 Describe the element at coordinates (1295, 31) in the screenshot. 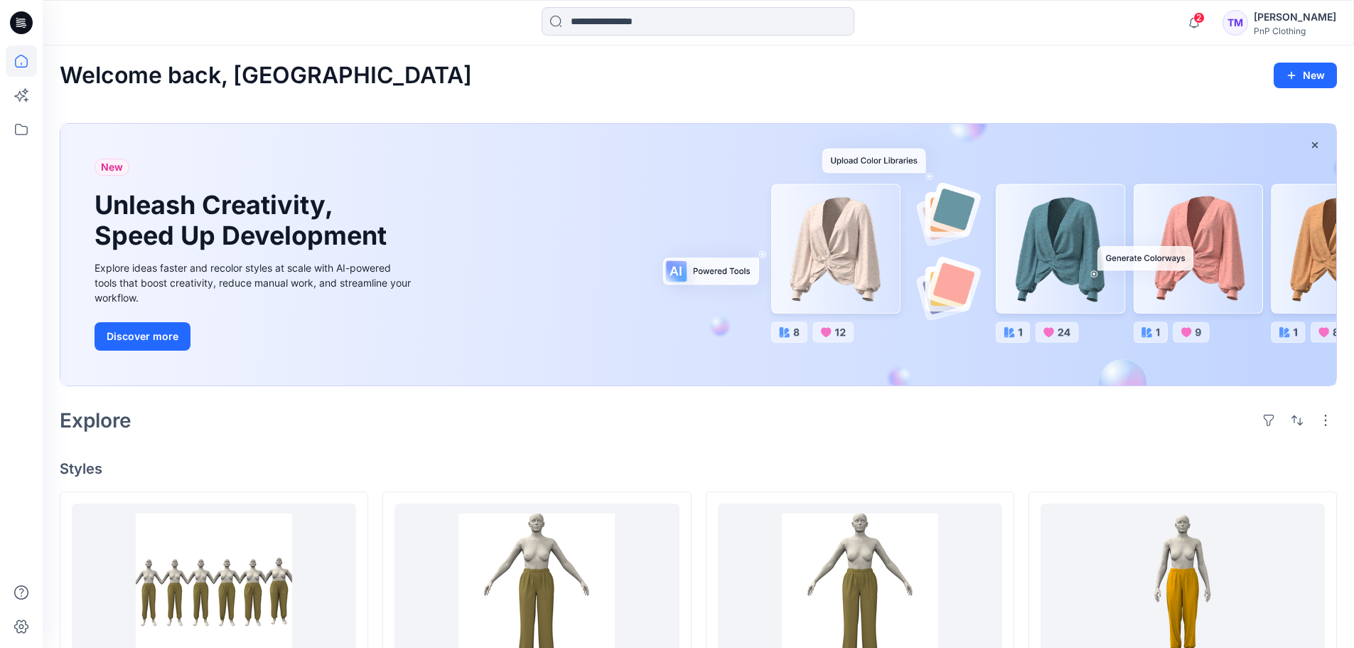

I see `div: PnP Clothing` at that location.